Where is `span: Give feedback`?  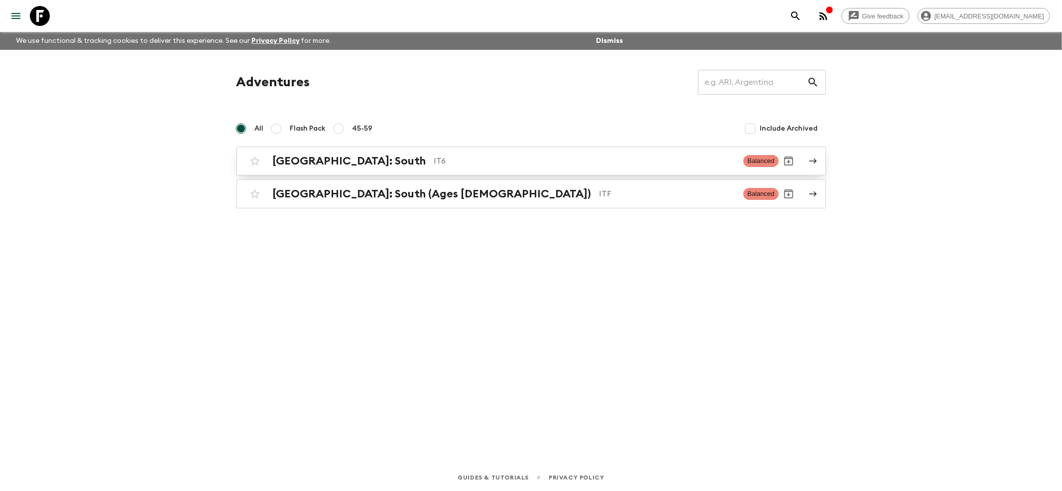
span: Give feedback is located at coordinates (883, 16).